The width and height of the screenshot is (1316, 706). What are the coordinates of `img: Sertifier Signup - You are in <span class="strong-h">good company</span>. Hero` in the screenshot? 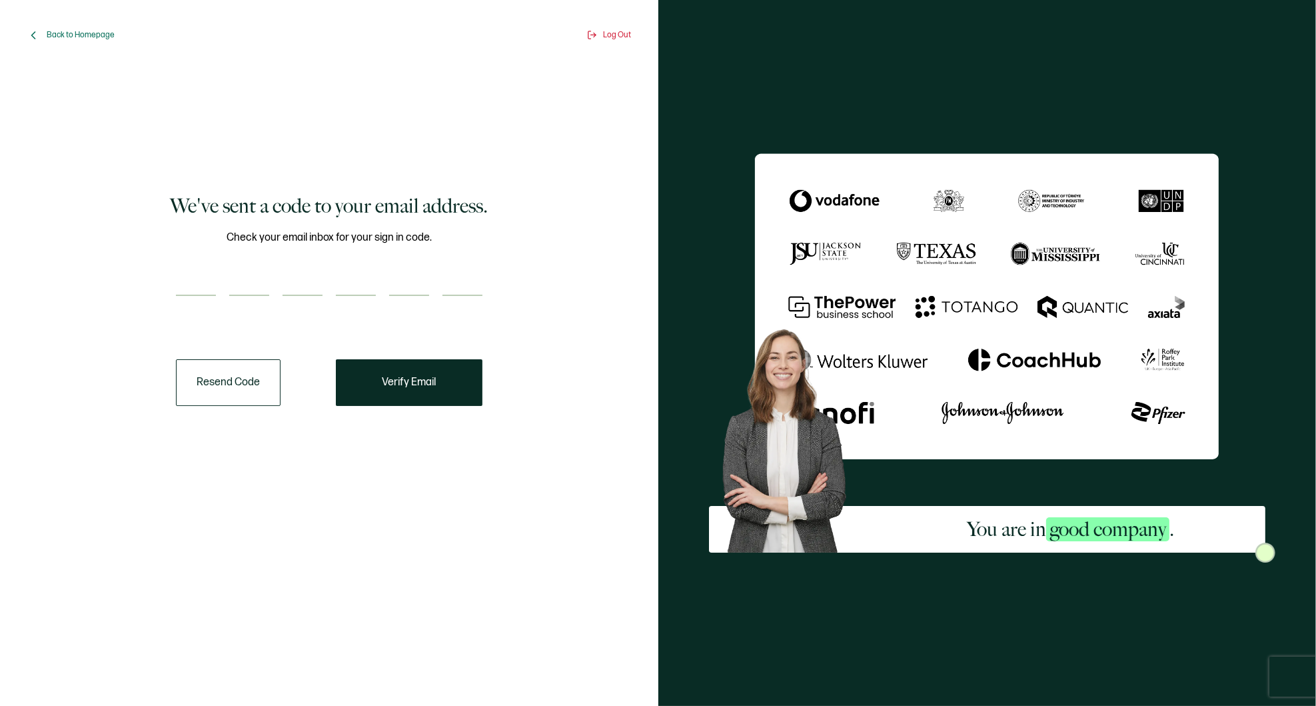 It's located at (792, 435).